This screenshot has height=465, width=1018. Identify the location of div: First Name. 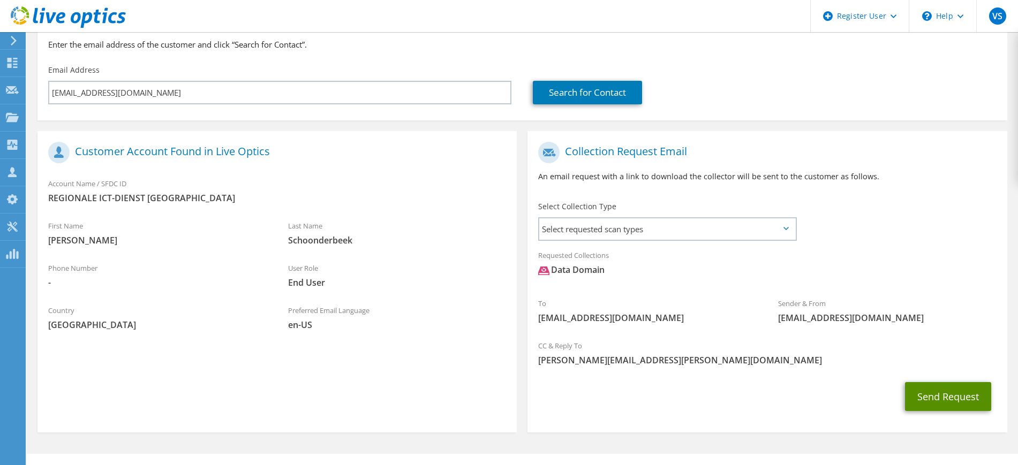
(157, 233).